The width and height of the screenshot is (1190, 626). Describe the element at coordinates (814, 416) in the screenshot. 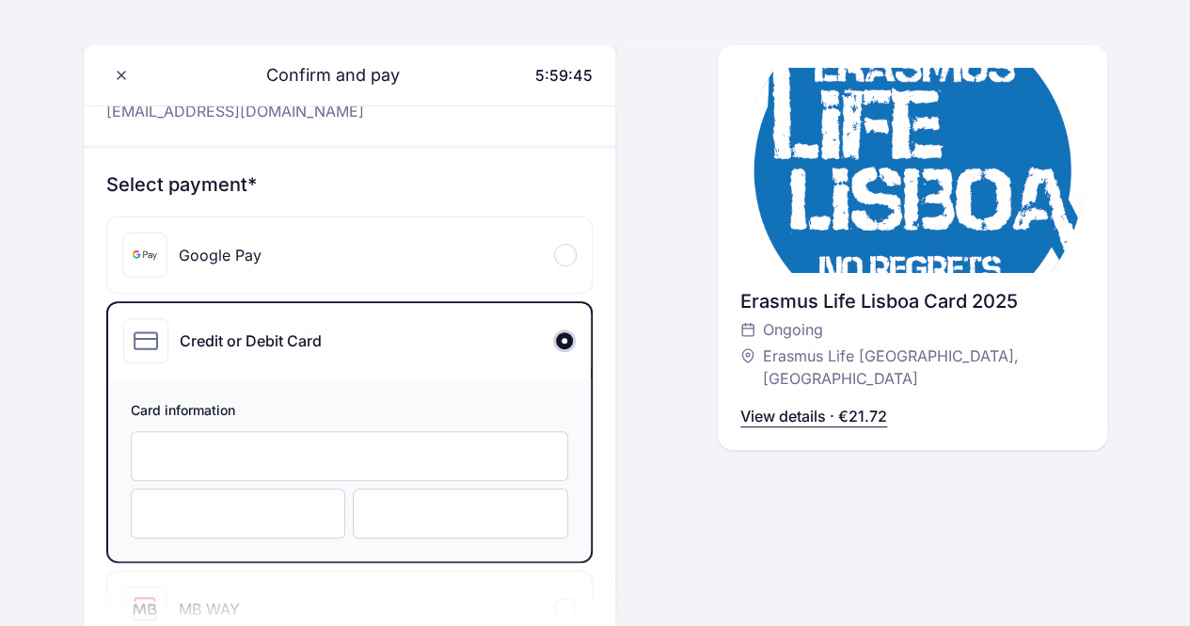

I see `p: View details · €21.72` at that location.